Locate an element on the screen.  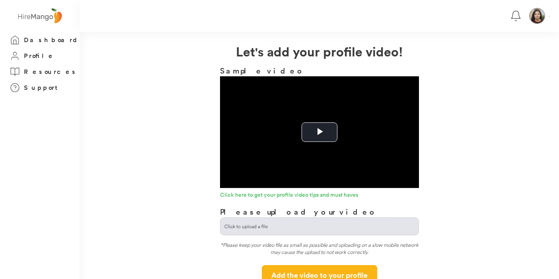
div: *Please keep your video file as small as possible and uploading on a slow mobile network may caus... is located at coordinates (319, 250).